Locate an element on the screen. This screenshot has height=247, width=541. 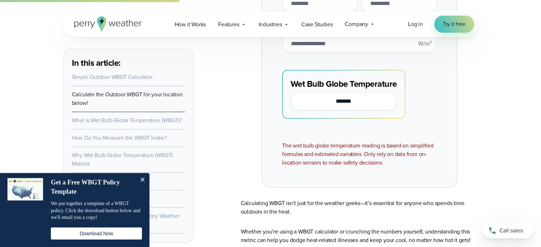
a: Calculate the Outdoor WBGT for your location below! is located at coordinates (127, 99).